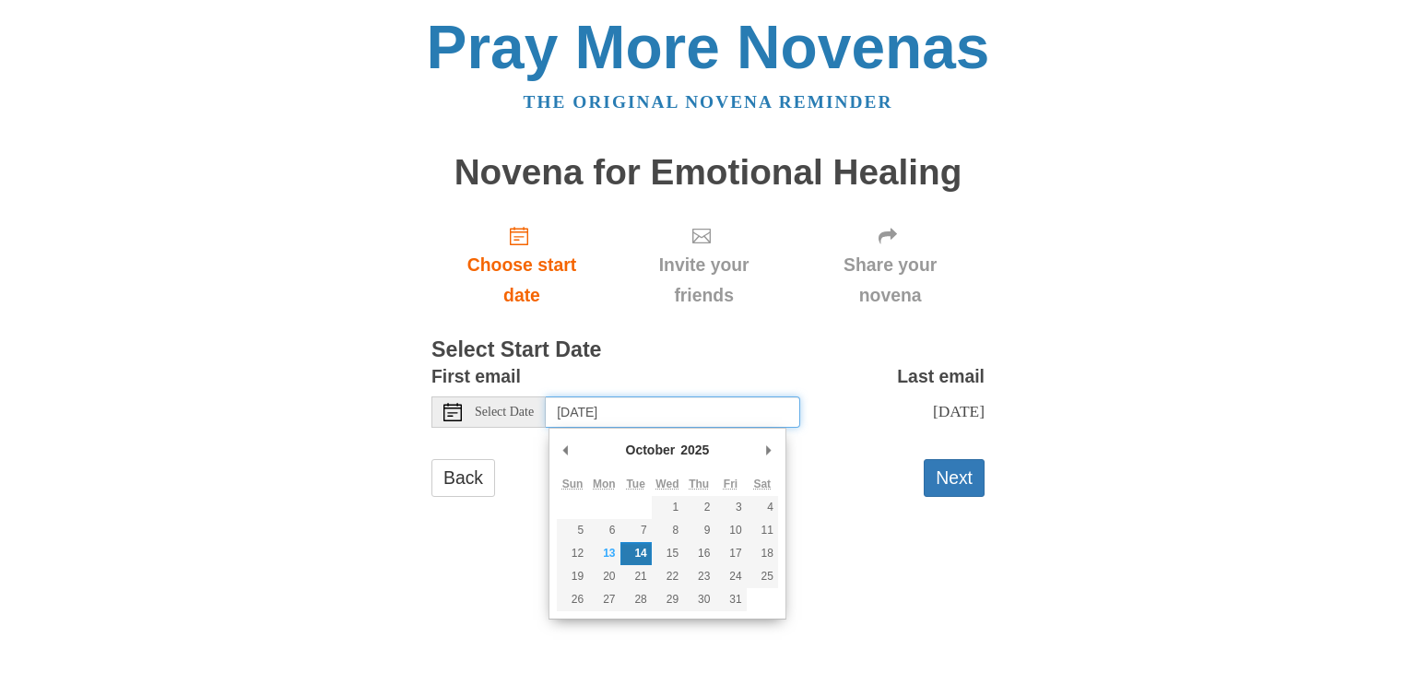  I want to click on button: 27, so click(604, 599).